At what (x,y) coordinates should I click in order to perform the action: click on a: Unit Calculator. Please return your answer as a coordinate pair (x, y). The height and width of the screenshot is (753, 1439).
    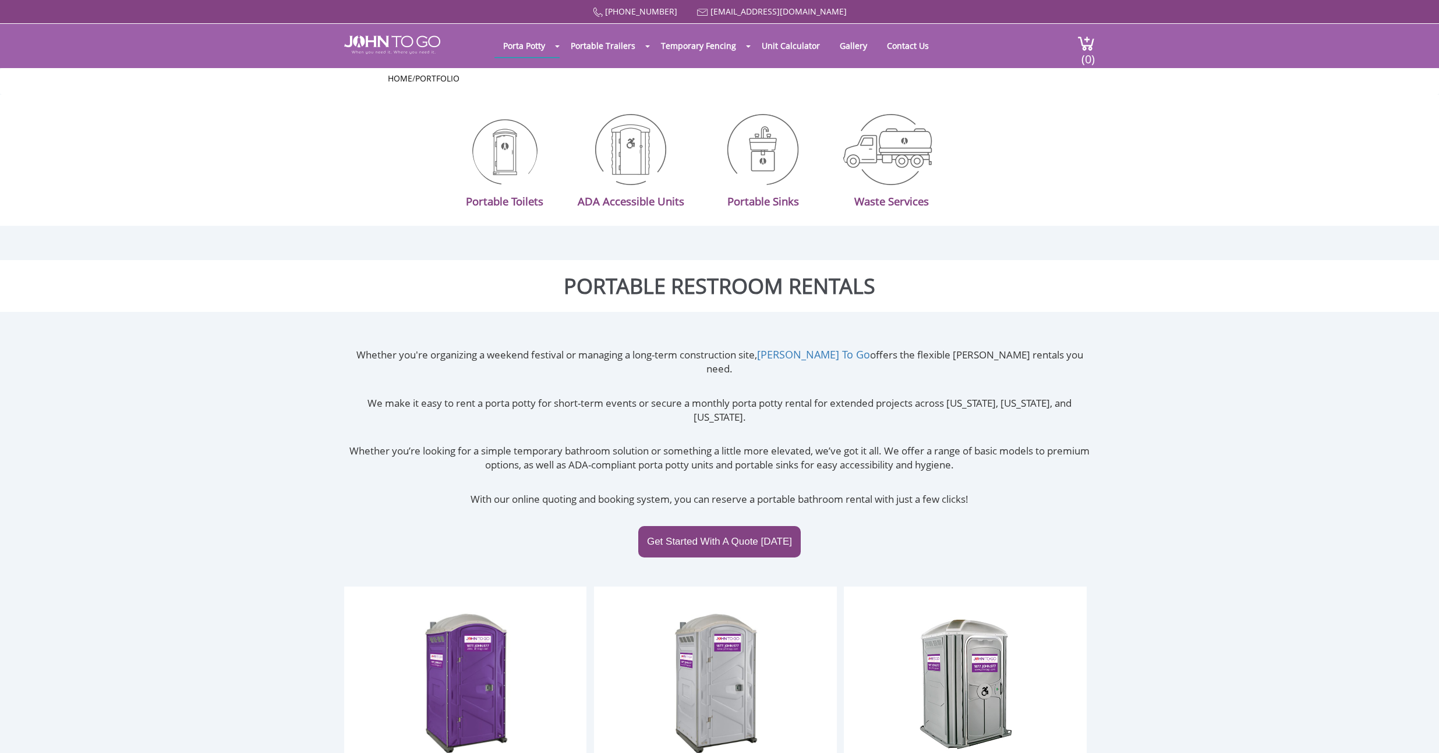
    Looking at the image, I should click on (791, 45).